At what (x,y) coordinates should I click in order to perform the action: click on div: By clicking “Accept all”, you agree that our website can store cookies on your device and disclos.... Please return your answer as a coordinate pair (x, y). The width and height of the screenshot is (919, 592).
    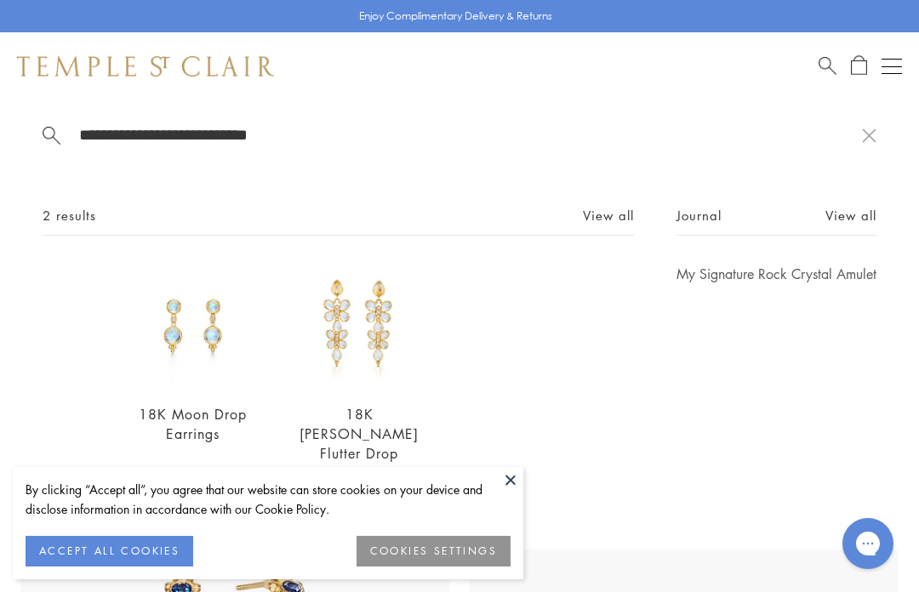
    Looking at the image, I should click on (268, 499).